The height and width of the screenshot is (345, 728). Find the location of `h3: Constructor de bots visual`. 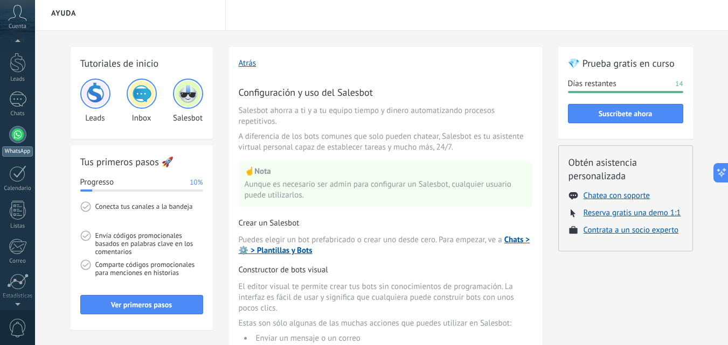

h3: Constructor de bots visual is located at coordinates (385, 270).